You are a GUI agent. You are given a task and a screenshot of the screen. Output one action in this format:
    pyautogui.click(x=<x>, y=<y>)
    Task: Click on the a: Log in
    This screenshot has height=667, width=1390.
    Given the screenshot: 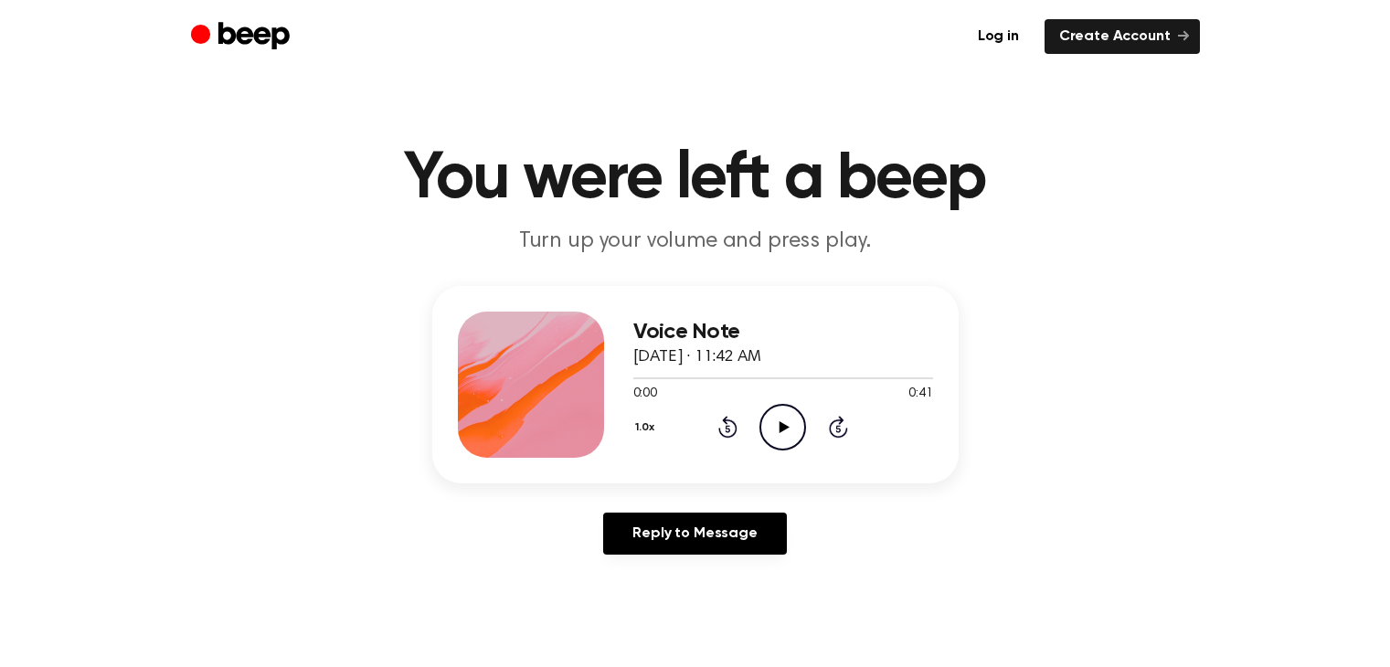 What is the action you would take?
    pyautogui.click(x=998, y=37)
    